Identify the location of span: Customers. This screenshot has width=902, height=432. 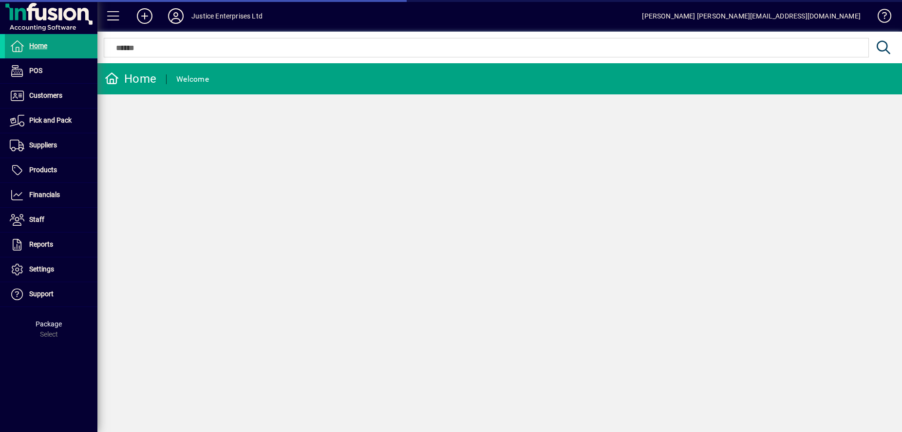
(46, 95).